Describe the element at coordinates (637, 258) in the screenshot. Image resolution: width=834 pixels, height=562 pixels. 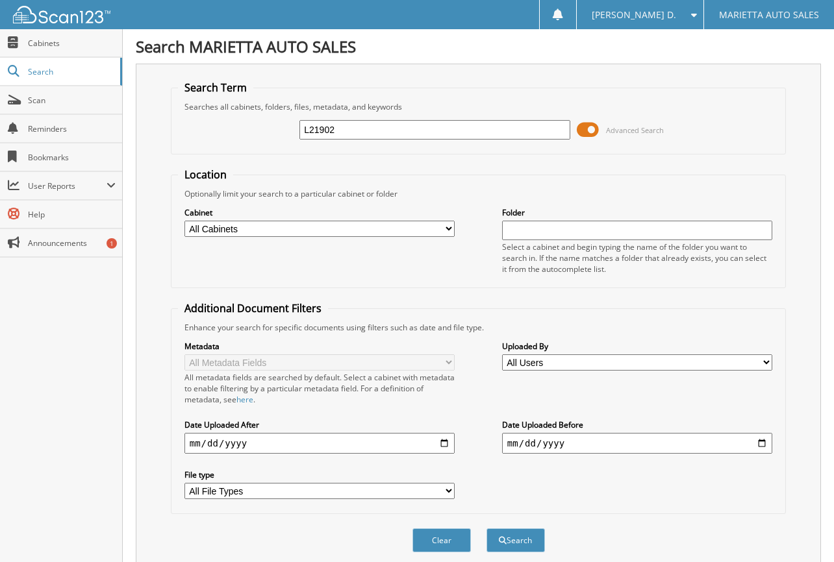
I see `div: Select a cabinet and begin typing the name of the folder you want to search in. If the name match...` at that location.